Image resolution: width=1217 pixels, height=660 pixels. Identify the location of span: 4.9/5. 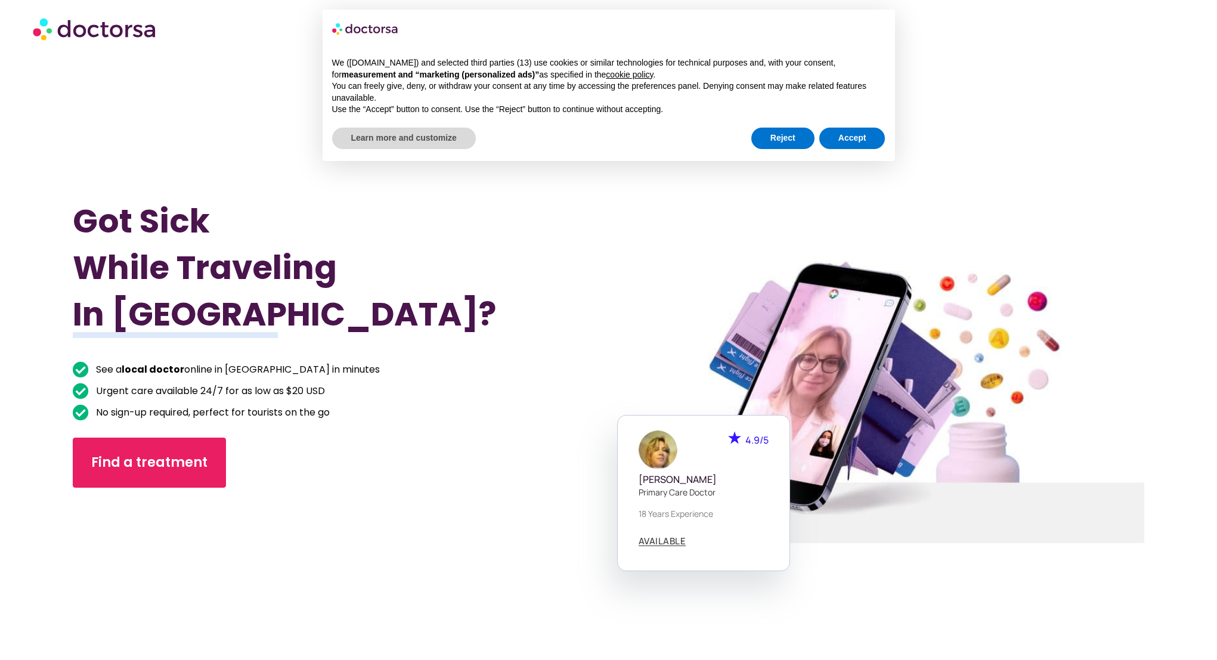
(756, 440).